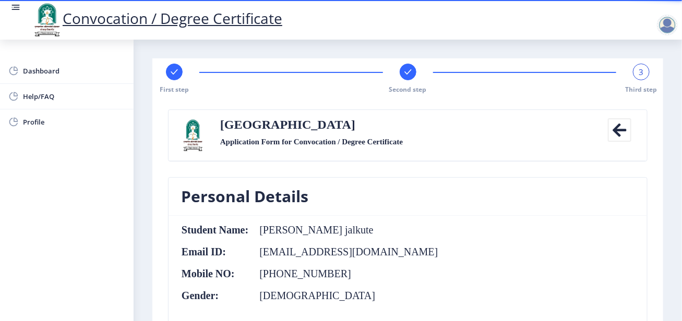 The height and width of the screenshot is (321, 682). What do you see at coordinates (215, 274) in the screenshot?
I see `th: Mobile NO:` at bounding box center [215, 274].